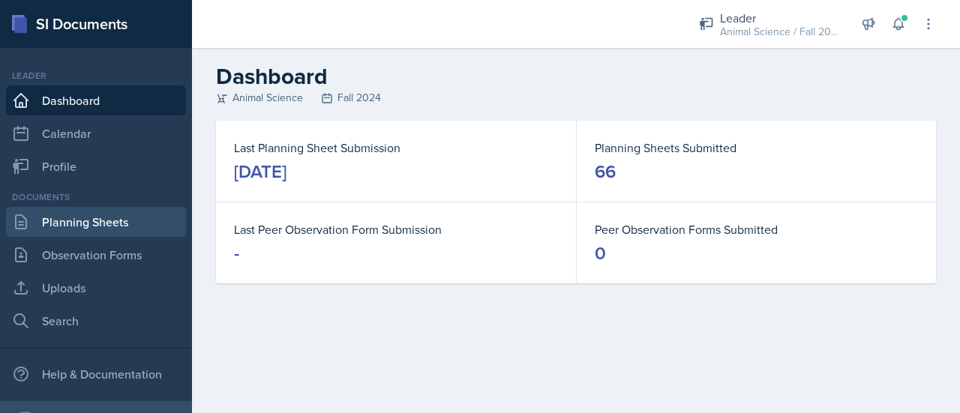  I want to click on div: 0, so click(600, 254).